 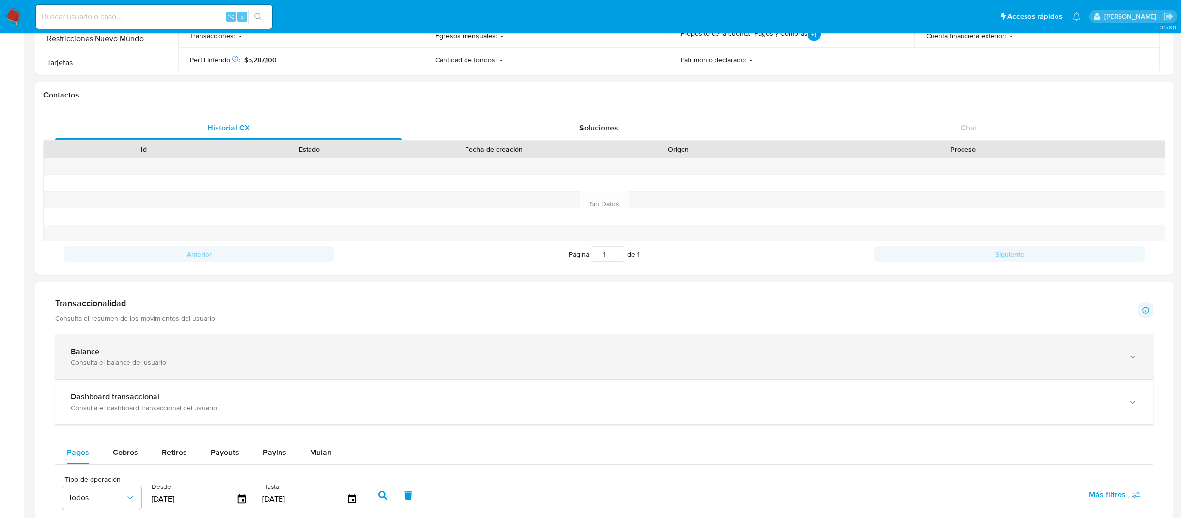 What do you see at coordinates (144, 149) in the screenshot?
I see `div: Id` at bounding box center [144, 149].